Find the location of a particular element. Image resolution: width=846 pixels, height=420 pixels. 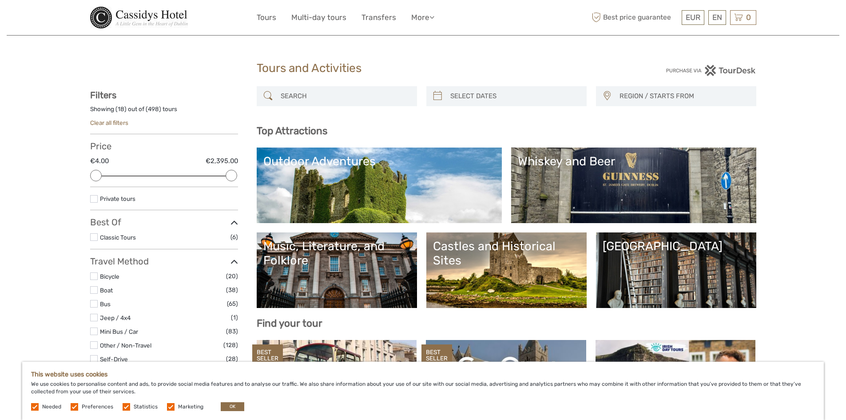

h3: Best Of is located at coordinates (164, 222).